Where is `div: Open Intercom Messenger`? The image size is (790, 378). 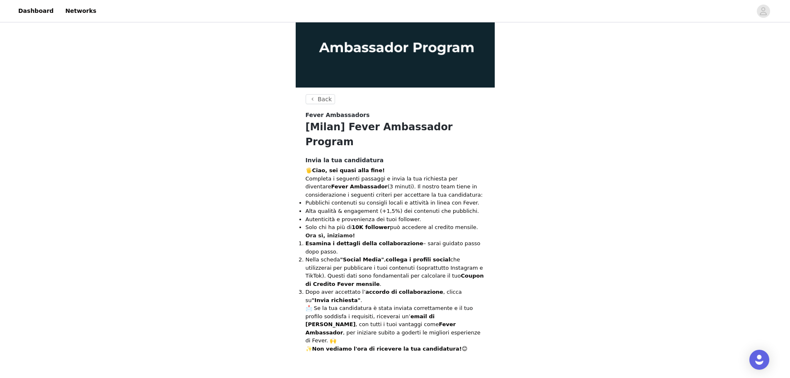
div: Open Intercom Messenger is located at coordinates (760, 360).